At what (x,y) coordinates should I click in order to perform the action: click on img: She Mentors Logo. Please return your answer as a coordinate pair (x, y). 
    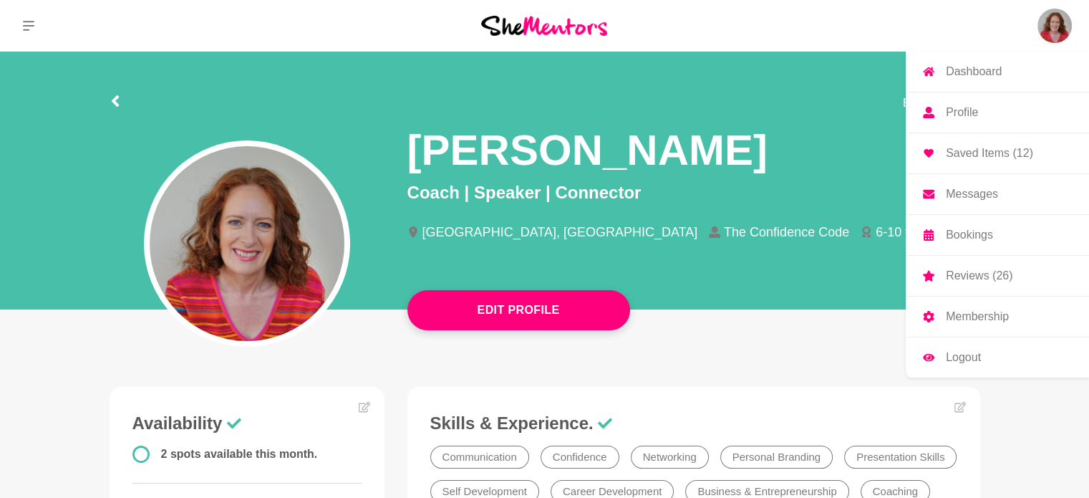
    Looking at the image, I should click on (544, 25).